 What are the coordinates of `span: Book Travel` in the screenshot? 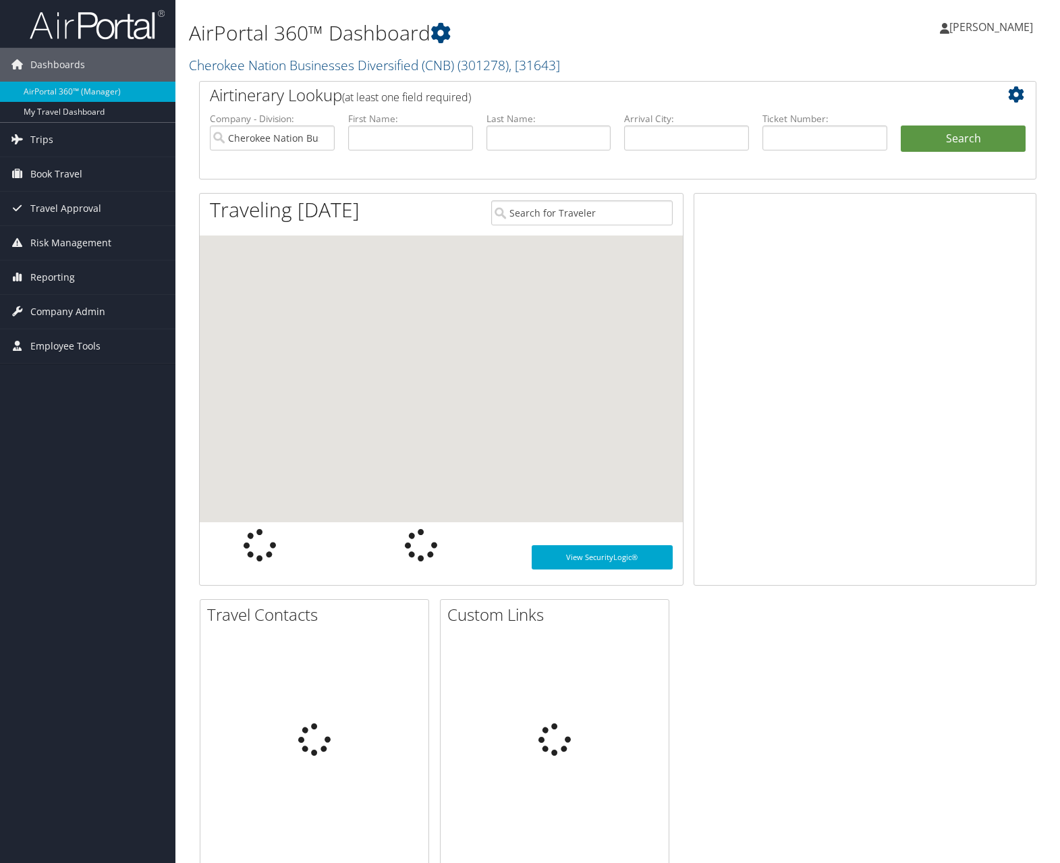 It's located at (56, 174).